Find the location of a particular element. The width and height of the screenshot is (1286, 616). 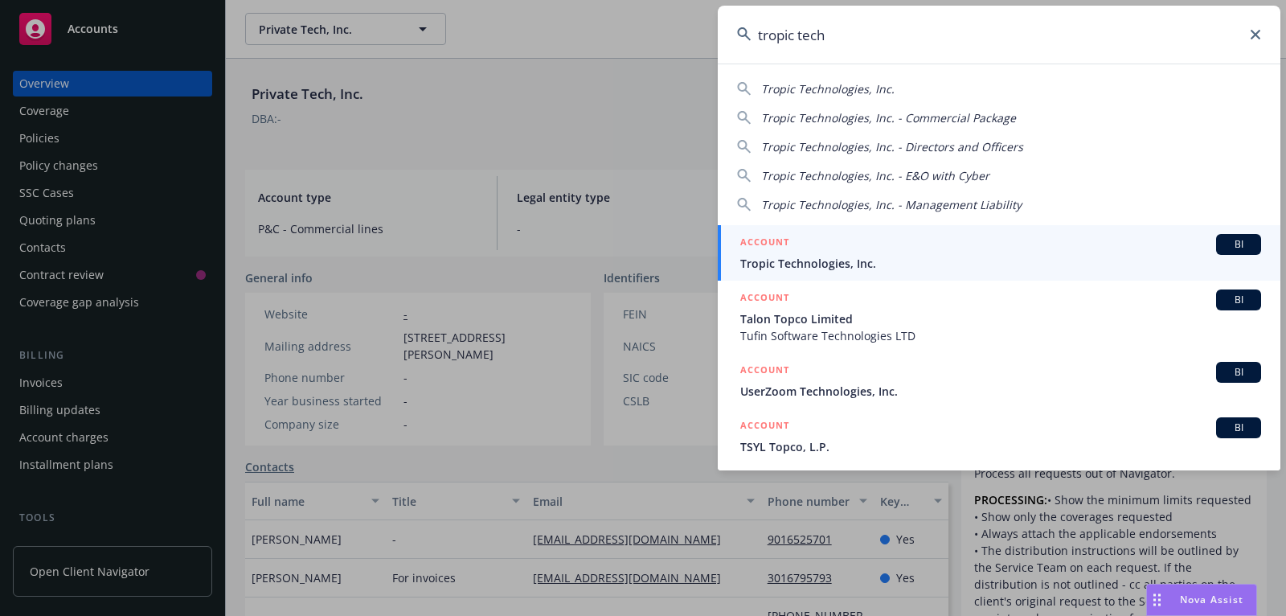

span: Talon Topco Limited is located at coordinates (1001, 318).